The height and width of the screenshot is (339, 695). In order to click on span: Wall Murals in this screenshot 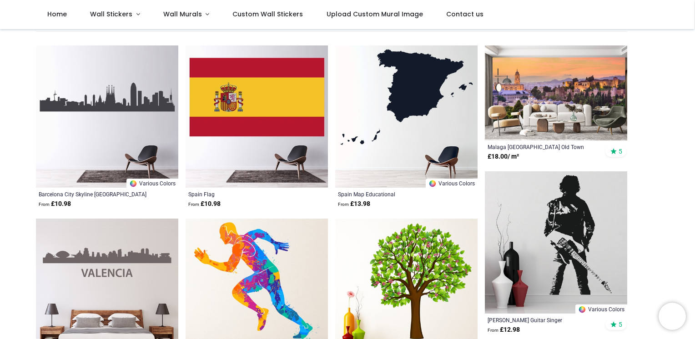, I will do `click(182, 14)`.